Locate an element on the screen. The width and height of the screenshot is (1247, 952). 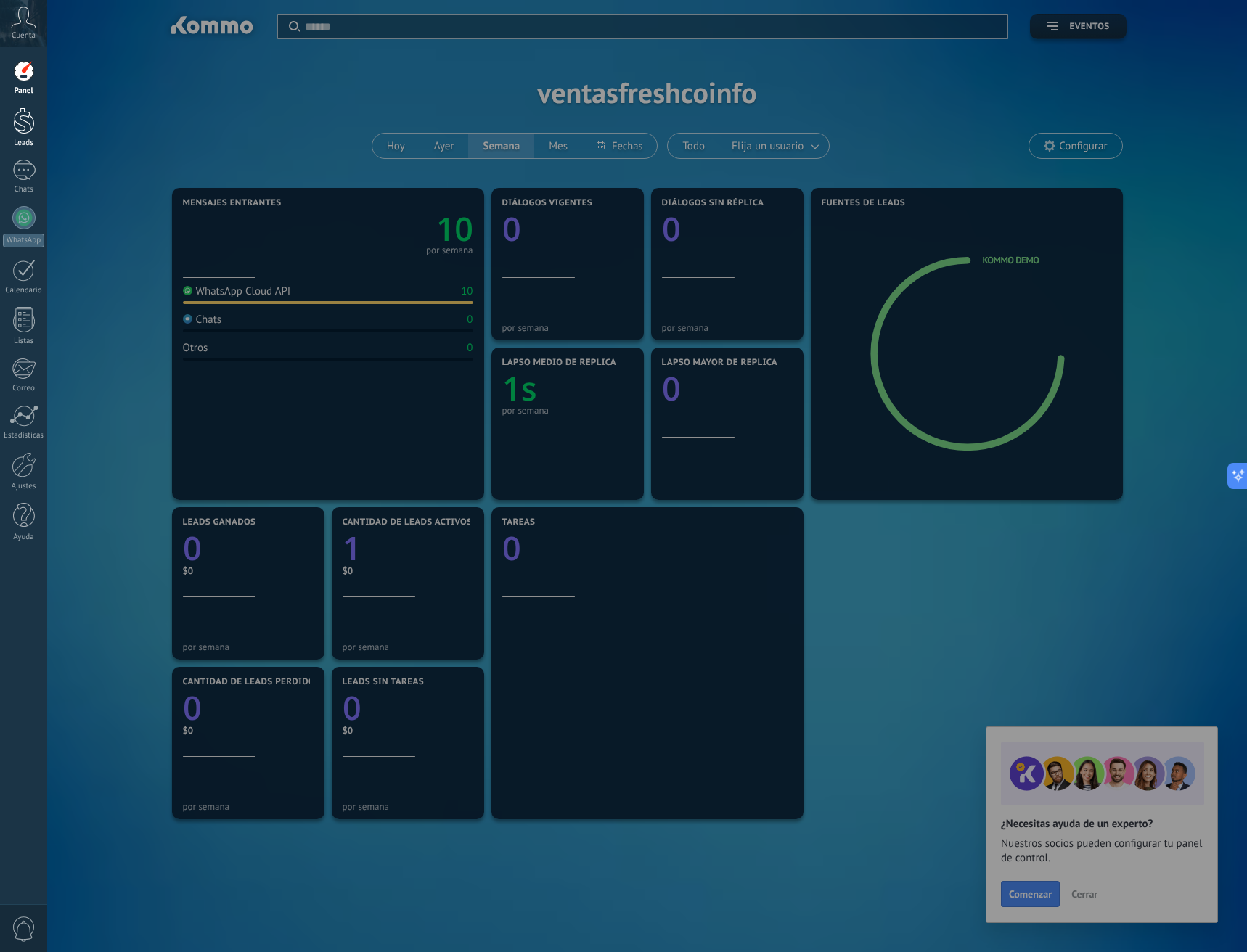
div: Estadísticas is located at coordinates (24, 435).